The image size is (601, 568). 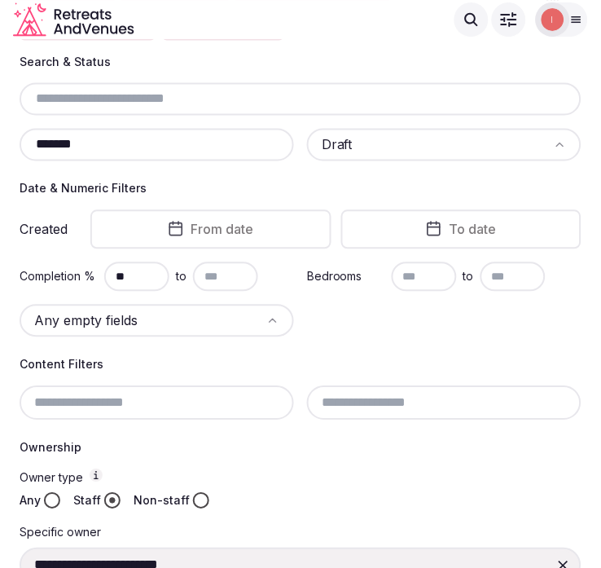 I want to click on span: From date, so click(x=221, y=230).